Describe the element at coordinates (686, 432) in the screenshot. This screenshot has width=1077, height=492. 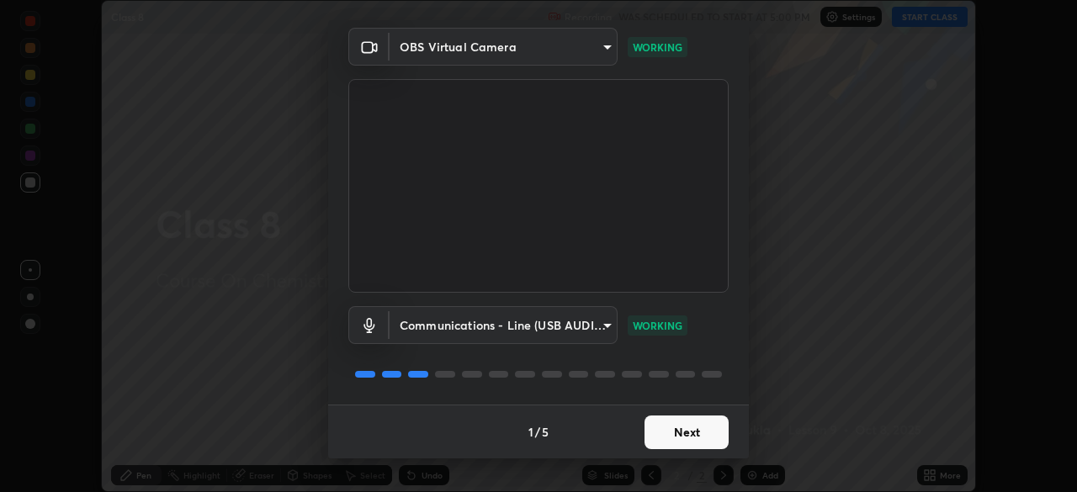
I see `button: Next` at that location.